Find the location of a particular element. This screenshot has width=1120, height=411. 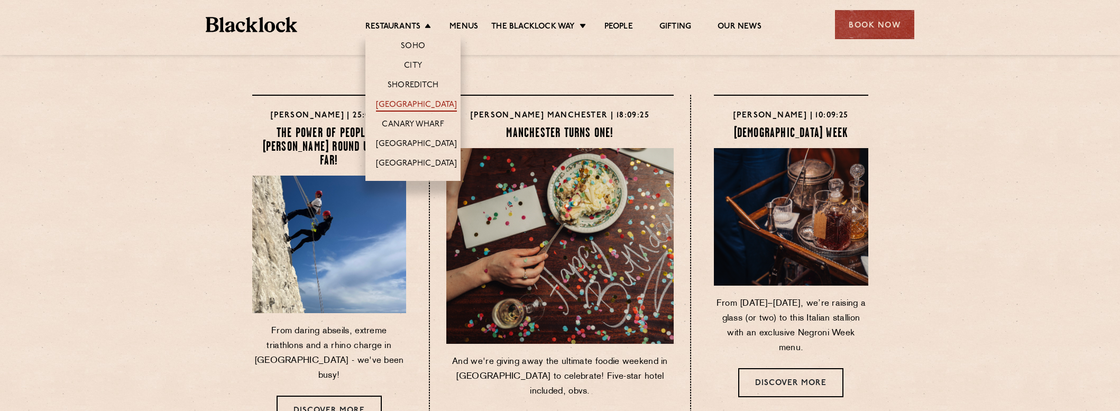

a: The Blacklock Way is located at coordinates (533, 27).